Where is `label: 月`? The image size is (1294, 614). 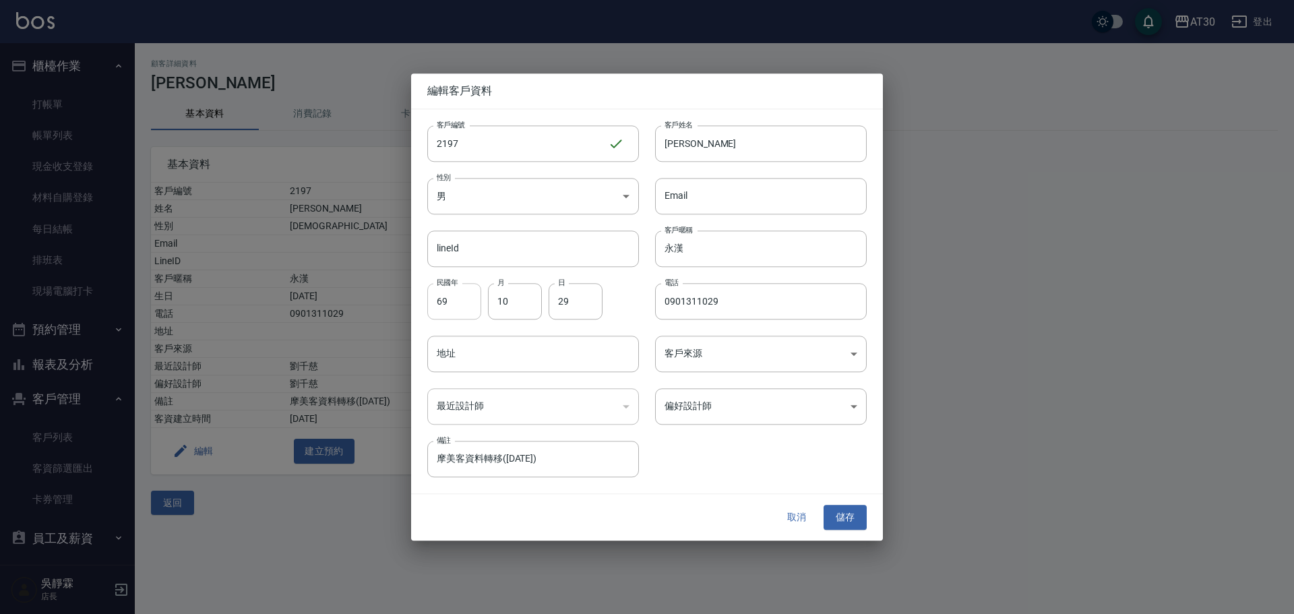
label: 月 is located at coordinates (501, 282).